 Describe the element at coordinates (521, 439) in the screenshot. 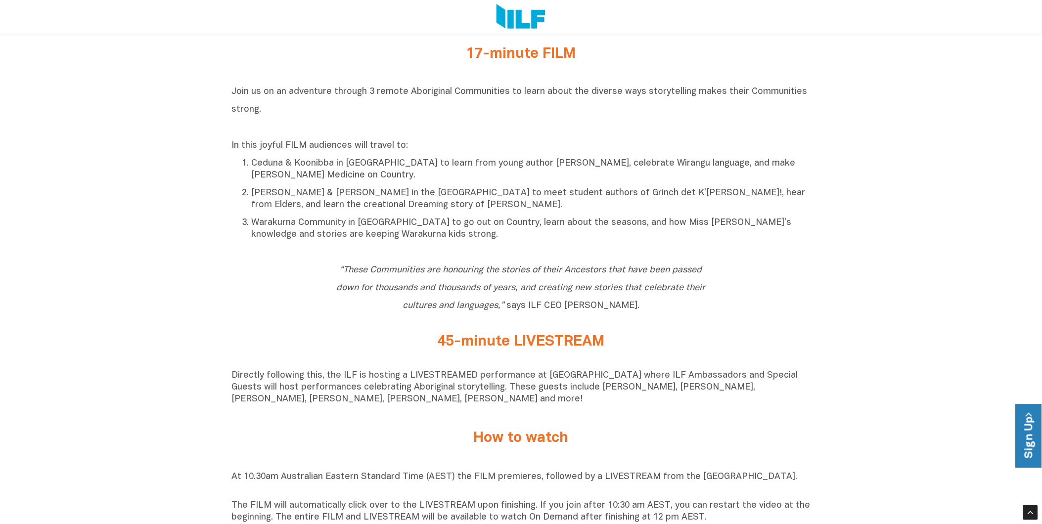

I see `h2: How to watch` at that location.